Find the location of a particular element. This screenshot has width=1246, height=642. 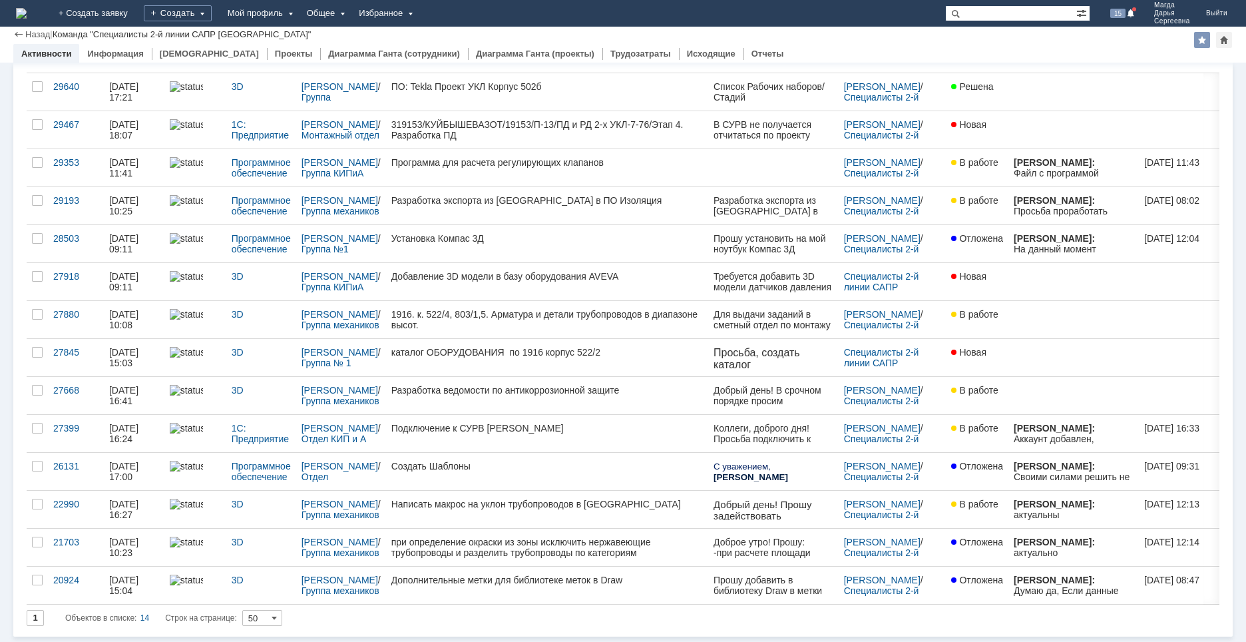

li: направление от головы к хвосту и наоборот от хвоста к голове; is located at coordinates (73, 121).